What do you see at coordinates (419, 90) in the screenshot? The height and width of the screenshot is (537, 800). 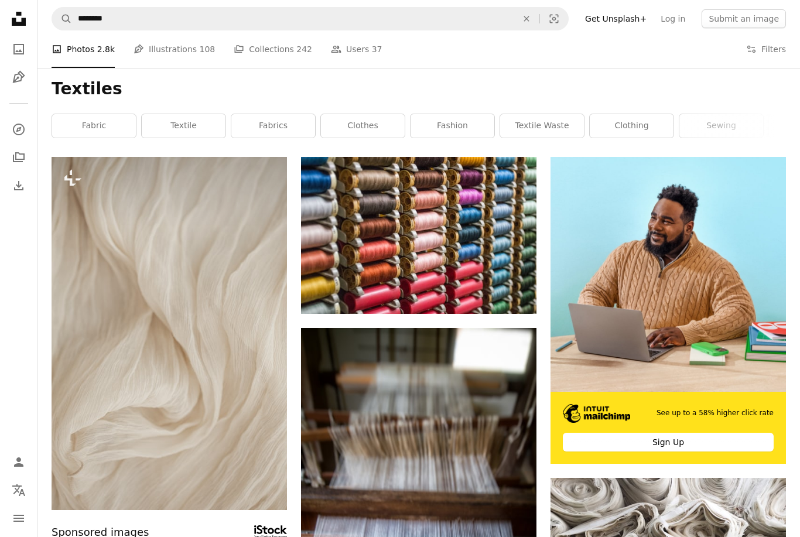 I see `h1: Textiles` at bounding box center [419, 90].